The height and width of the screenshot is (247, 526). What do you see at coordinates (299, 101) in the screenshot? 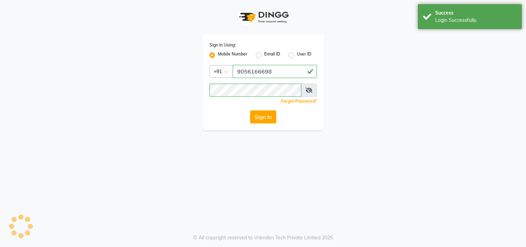
I see `a: Forgot Password?` at bounding box center [299, 101].